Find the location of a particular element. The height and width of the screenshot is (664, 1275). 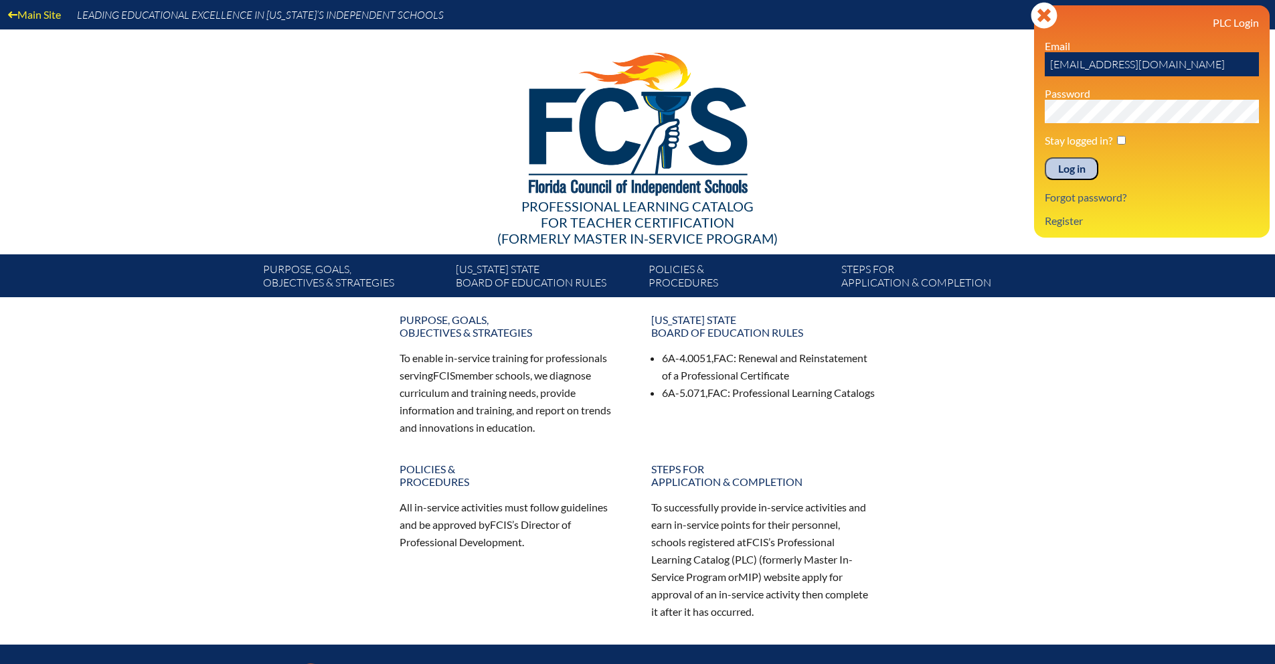

p: To enable in-service training for professionals serving member schools, we diagnose curriculum an... is located at coordinates (512, 392).